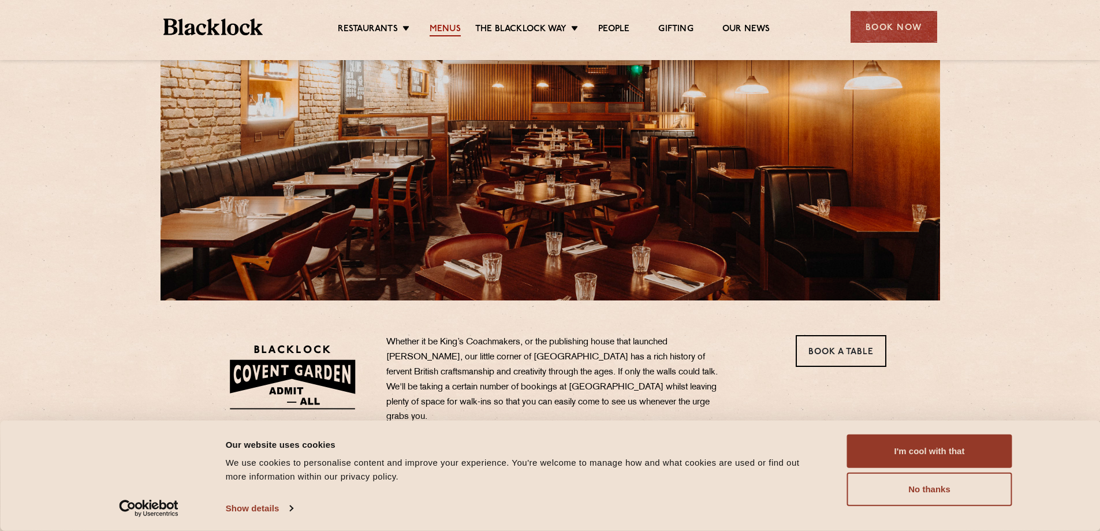 This screenshot has width=1100, height=531. Describe the element at coordinates (259, 508) in the screenshot. I see `a: Show details` at that location.